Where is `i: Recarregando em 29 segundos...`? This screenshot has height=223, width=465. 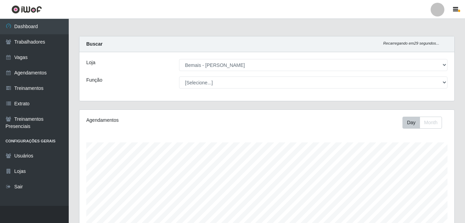 i: Recarregando em 29 segundos... is located at coordinates (411, 43).